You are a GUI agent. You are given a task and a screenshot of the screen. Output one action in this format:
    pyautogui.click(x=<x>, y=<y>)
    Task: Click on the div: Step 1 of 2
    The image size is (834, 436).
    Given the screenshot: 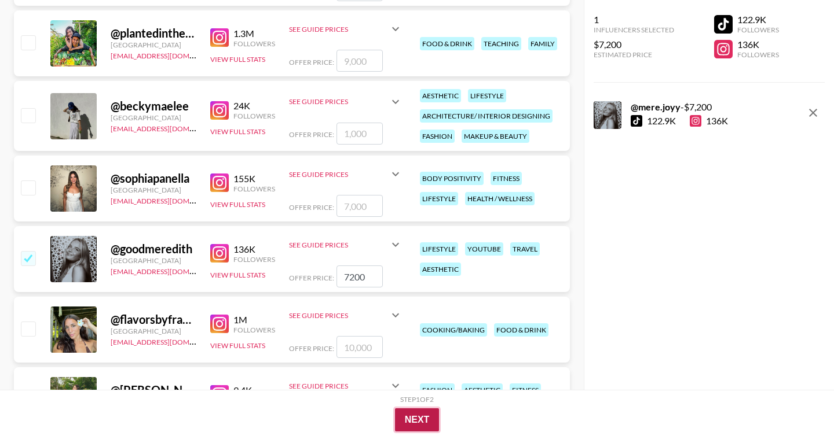 What is the action you would take?
    pyautogui.click(x=417, y=399)
    